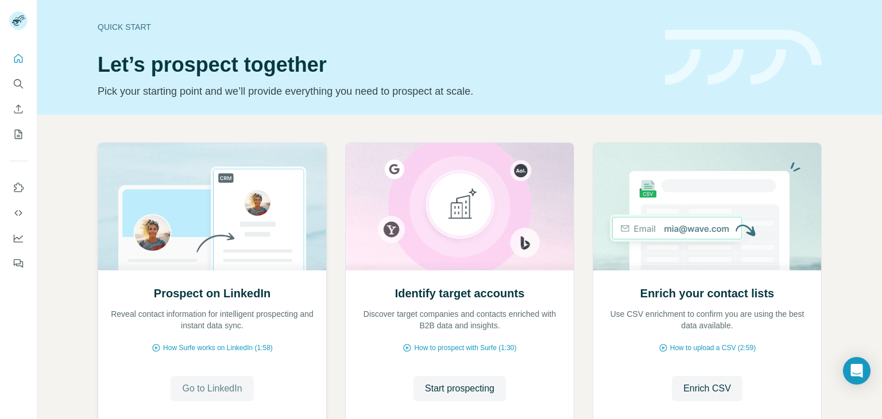 Image resolution: width=882 pixels, height=419 pixels. I want to click on button: Feedback, so click(18, 264).